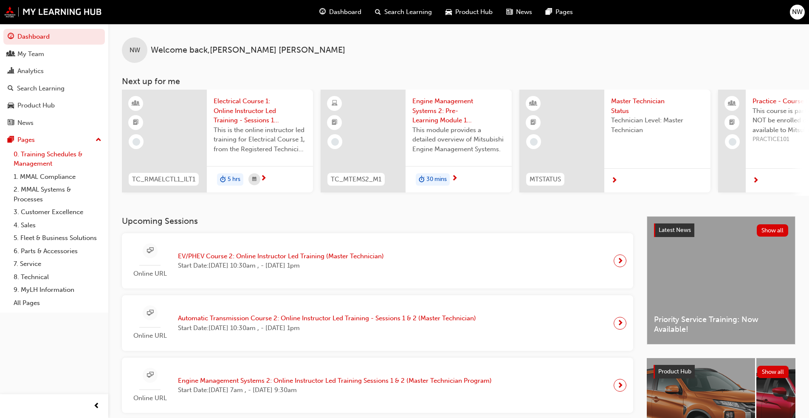 This screenshot has height=418, width=809. Describe the element at coordinates (549, 12) in the screenshot. I see `span: pages-icon` at that location.